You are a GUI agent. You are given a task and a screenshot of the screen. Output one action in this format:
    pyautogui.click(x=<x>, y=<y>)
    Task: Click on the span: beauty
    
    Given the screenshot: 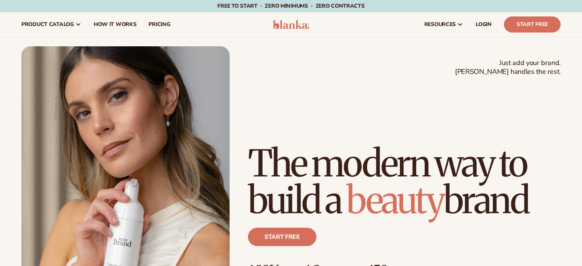 What is the action you would take?
    pyautogui.click(x=395, y=200)
    